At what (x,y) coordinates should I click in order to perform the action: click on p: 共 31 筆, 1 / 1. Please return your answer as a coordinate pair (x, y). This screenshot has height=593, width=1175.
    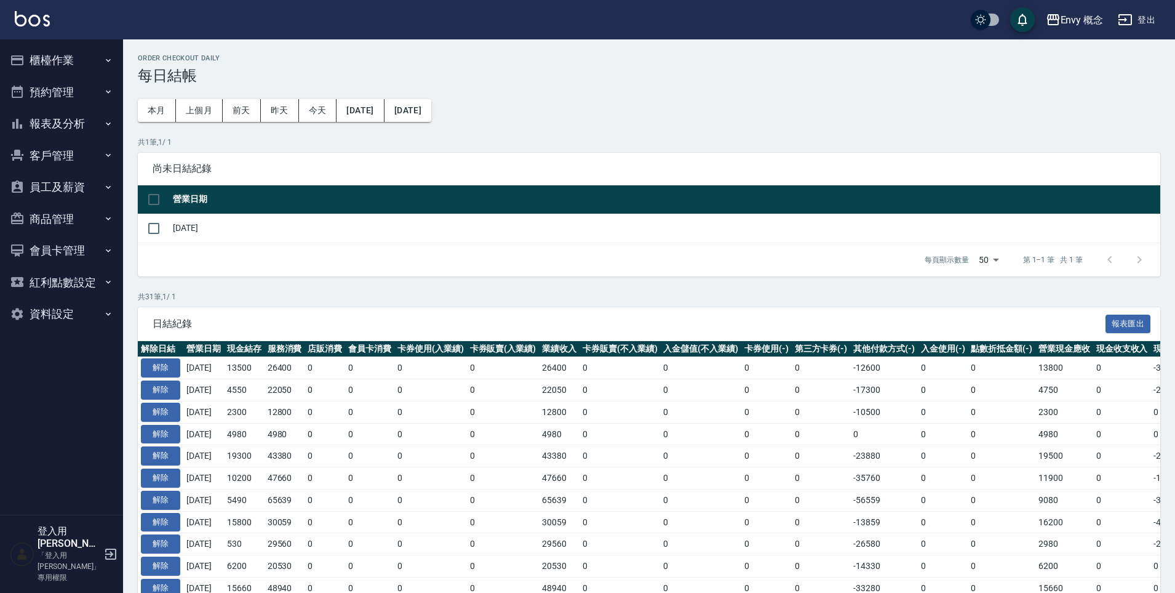
    Looking at the image, I should click on (649, 297).